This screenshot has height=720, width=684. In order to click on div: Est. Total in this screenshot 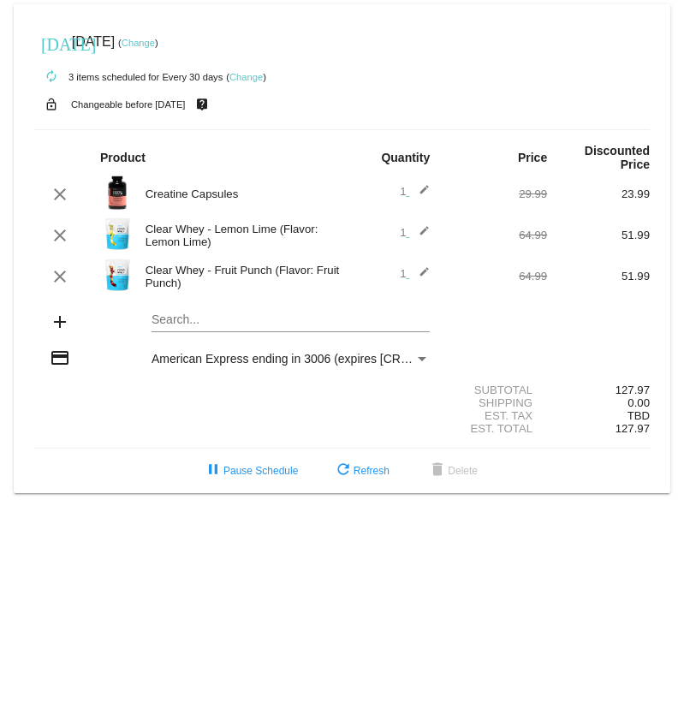, I will do `click(496, 428)`.